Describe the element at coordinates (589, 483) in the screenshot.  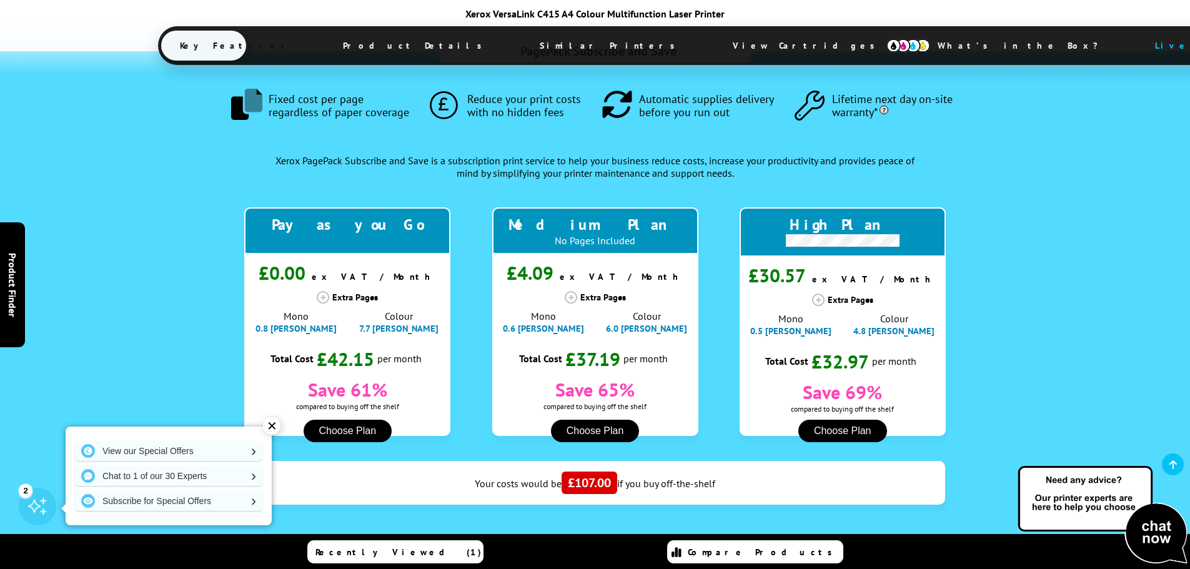
I see `span: £107.00` at that location.